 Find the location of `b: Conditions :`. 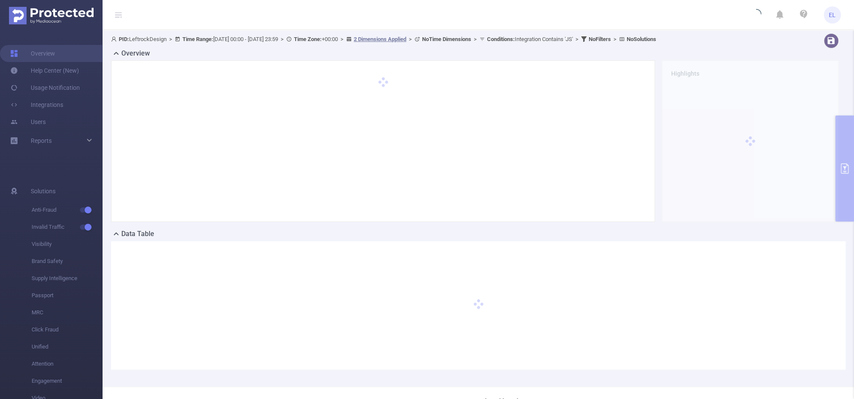

b: Conditions : is located at coordinates (501, 39).